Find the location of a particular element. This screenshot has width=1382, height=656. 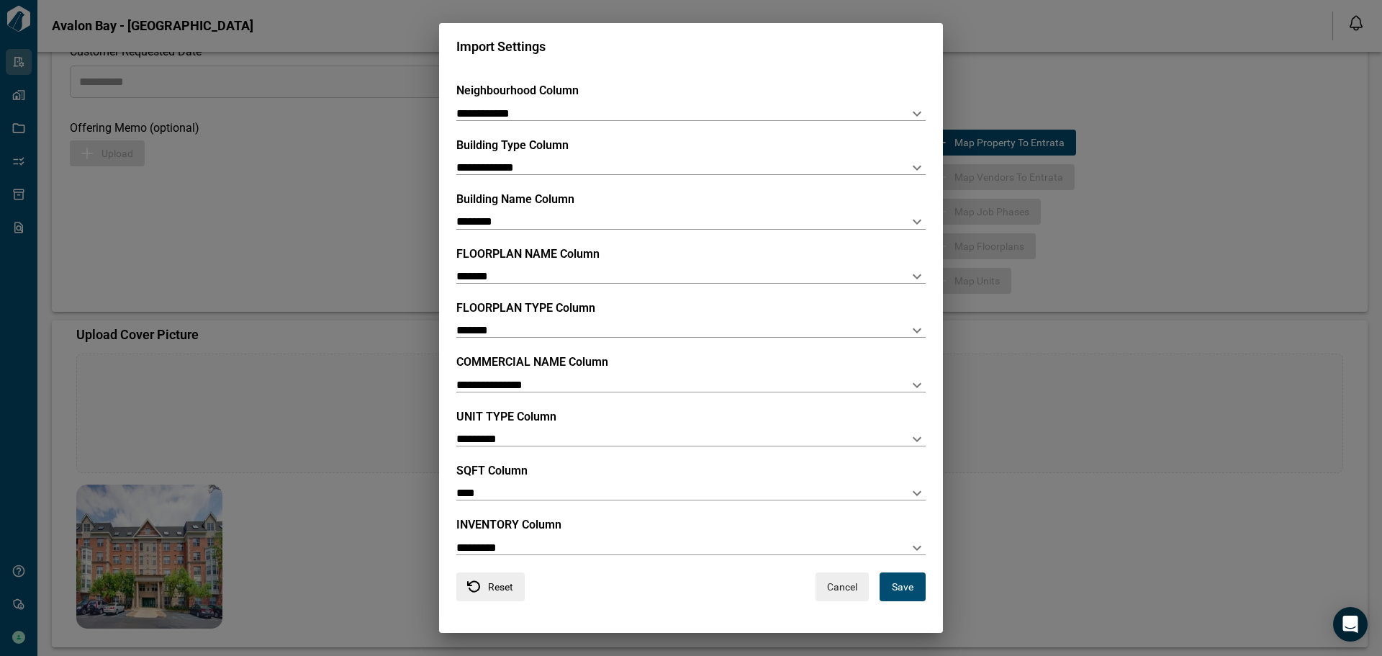

span: INVENTORY Column is located at coordinates (509, 524).